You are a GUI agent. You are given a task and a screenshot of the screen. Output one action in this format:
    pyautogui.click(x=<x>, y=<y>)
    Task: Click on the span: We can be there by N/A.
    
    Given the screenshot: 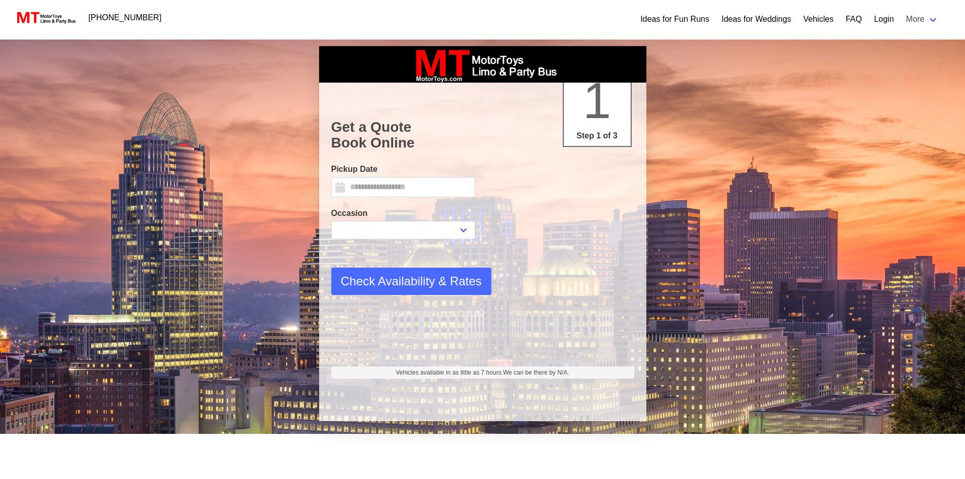 What is the action you would take?
    pyautogui.click(x=536, y=373)
    